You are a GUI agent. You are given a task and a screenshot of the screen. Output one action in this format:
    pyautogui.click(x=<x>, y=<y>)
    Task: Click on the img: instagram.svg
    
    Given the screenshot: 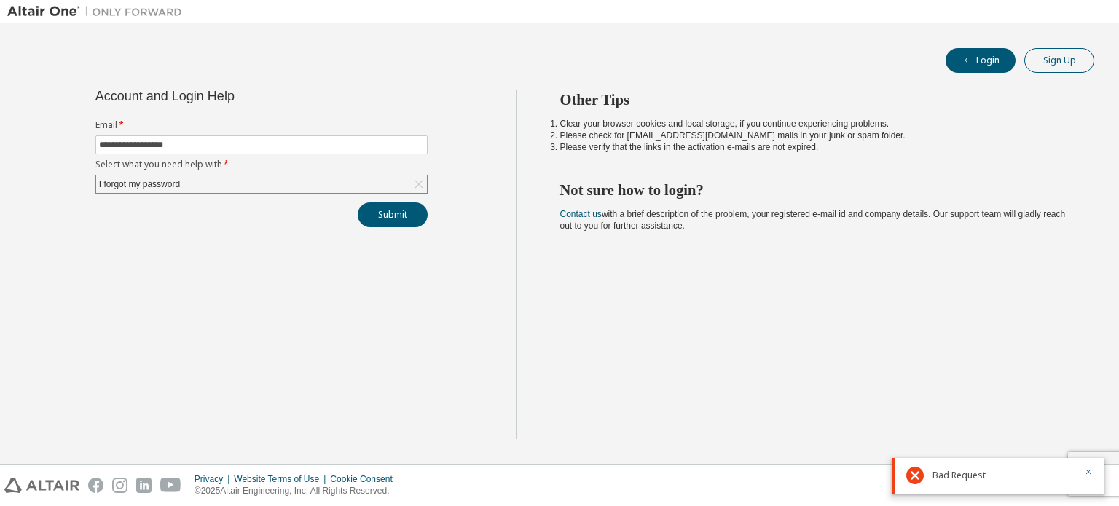 What is the action you would take?
    pyautogui.click(x=119, y=485)
    